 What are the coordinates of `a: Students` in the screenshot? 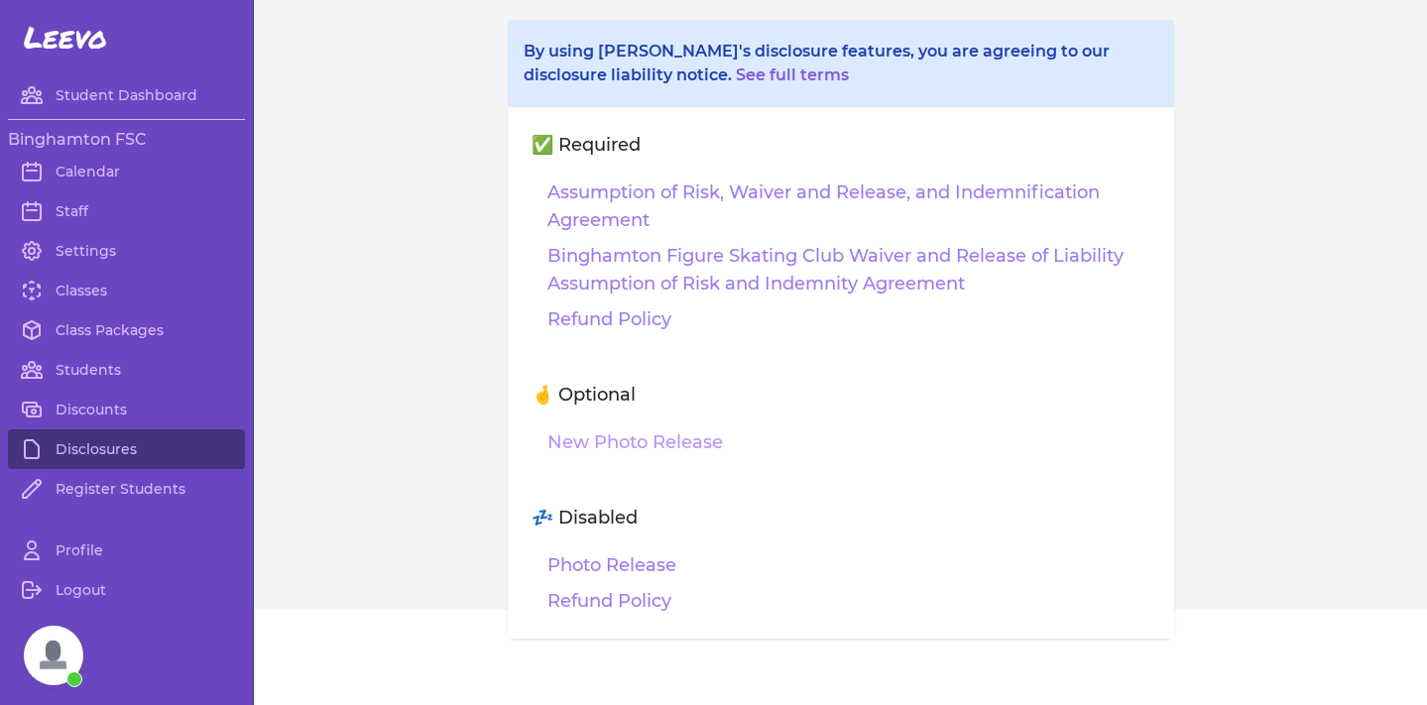 It's located at (126, 370).